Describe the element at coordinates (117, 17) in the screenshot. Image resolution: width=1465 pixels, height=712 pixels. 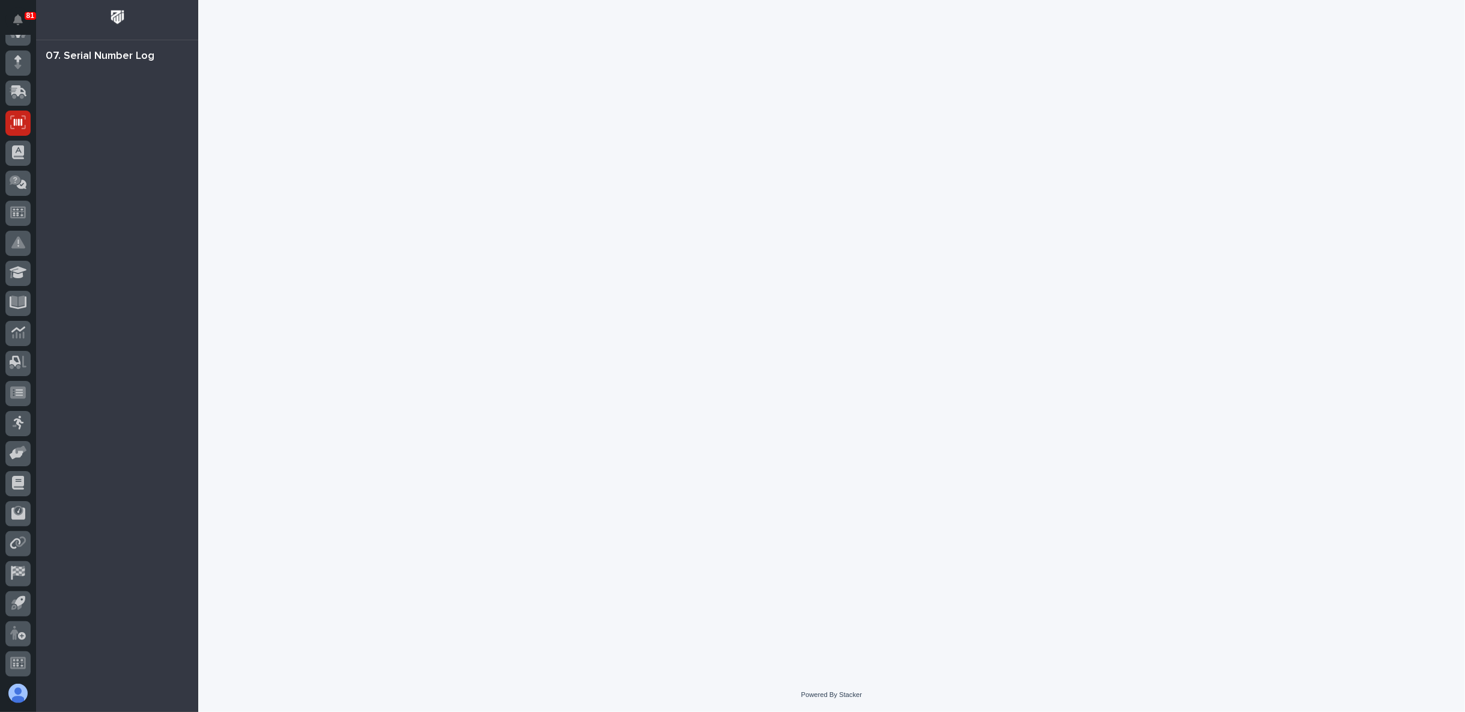
I see `img: Workspace Logo` at that location.